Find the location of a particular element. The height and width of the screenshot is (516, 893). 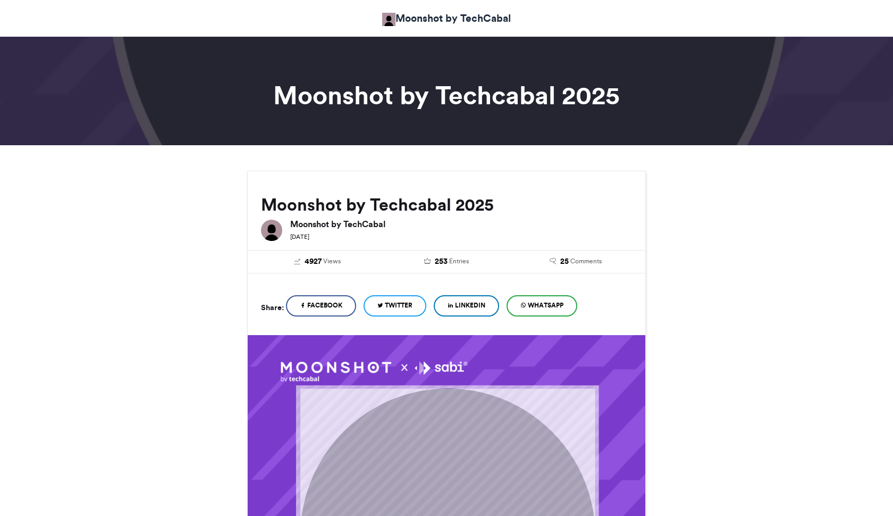

span: 253 is located at coordinates (441, 262).